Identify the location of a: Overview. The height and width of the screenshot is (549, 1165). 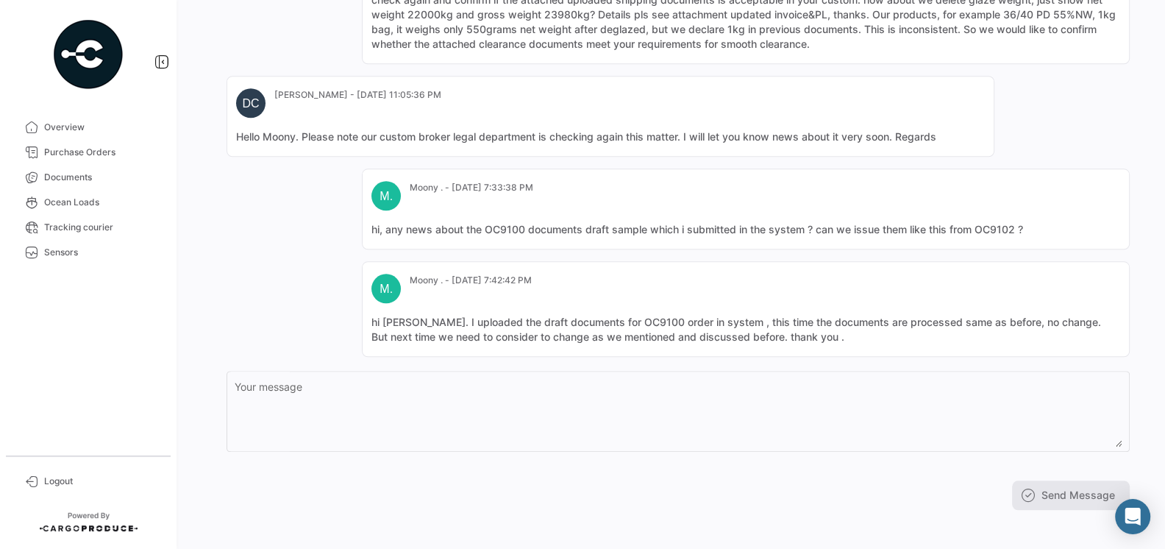
(88, 127).